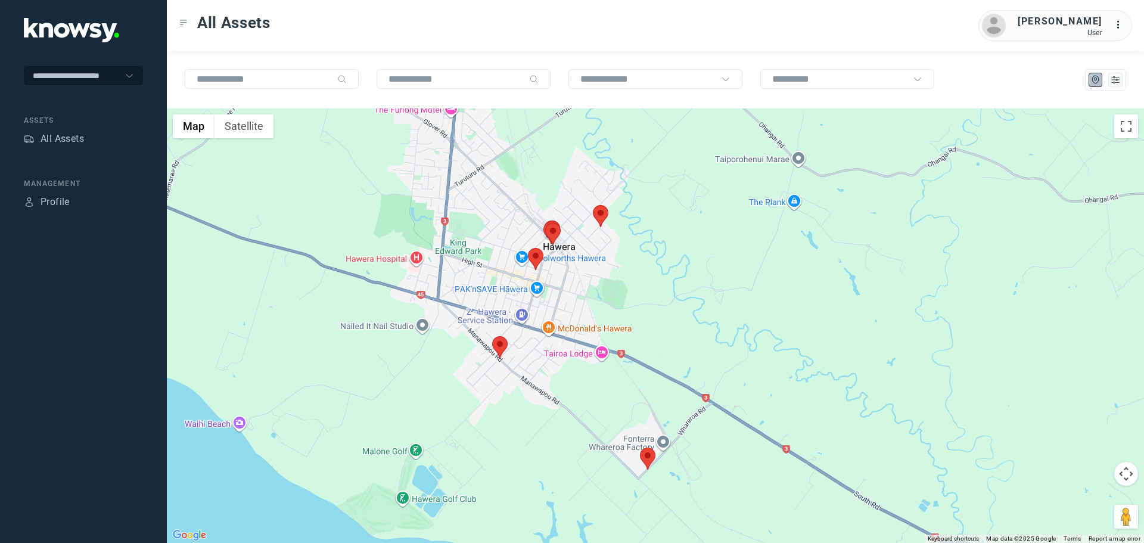 This screenshot has height=543, width=1144. I want to click on div: All Assets, so click(62, 139).